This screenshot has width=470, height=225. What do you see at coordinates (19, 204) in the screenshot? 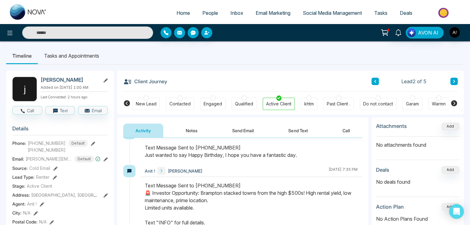
I see `span: Agent:` at bounding box center [19, 204].